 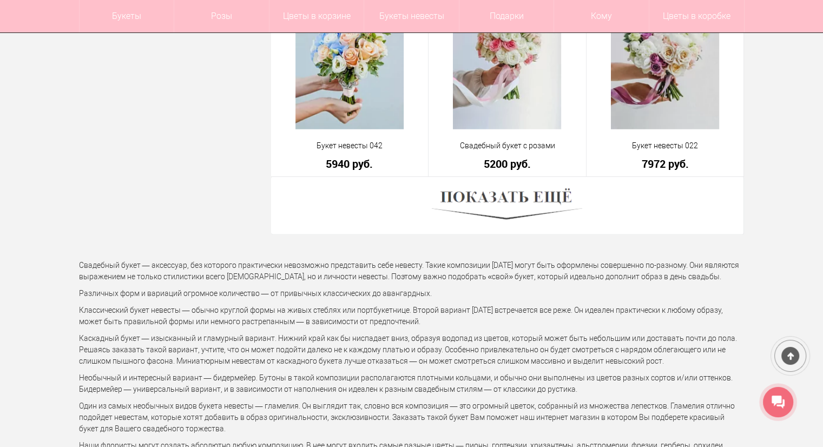 I want to click on p: Один из самых необычных видов букета невесты — гламелия. Он выглядит так, словно вся композиция —..., so click(x=412, y=417).